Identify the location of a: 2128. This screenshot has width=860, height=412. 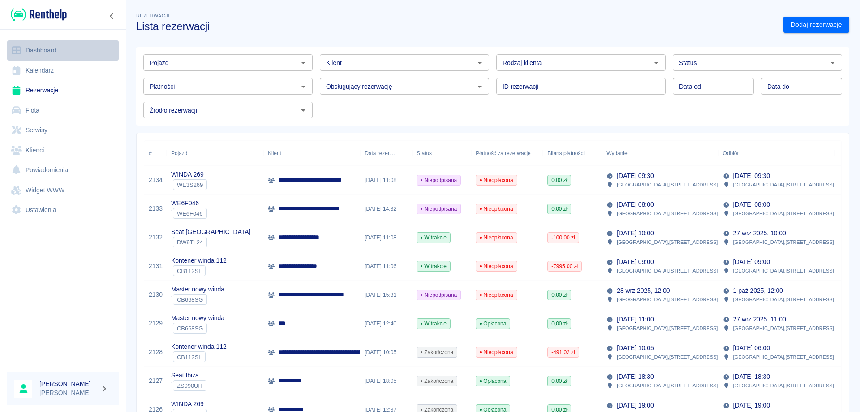
(155, 352).